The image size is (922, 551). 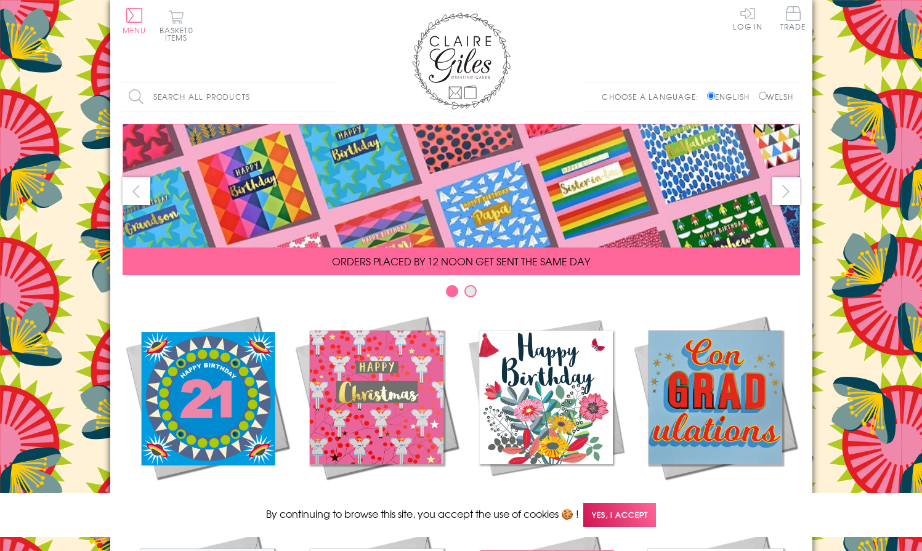 What do you see at coordinates (748, 18) in the screenshot?
I see `a: Log In` at bounding box center [748, 18].